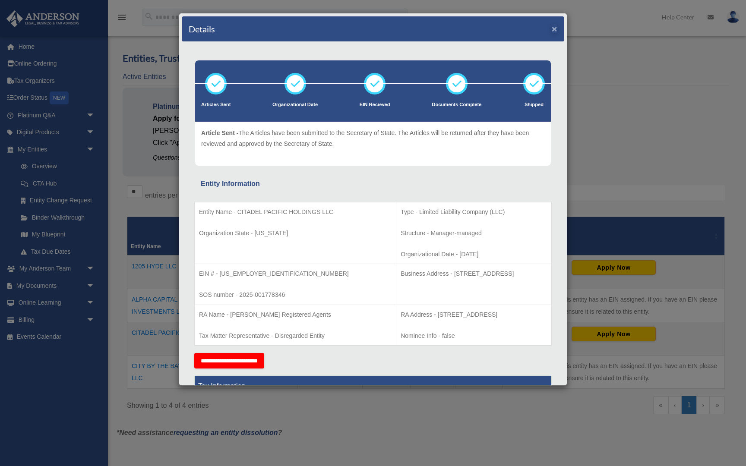 This screenshot has width=746, height=466. I want to click on p: Documents Complete, so click(456, 105).